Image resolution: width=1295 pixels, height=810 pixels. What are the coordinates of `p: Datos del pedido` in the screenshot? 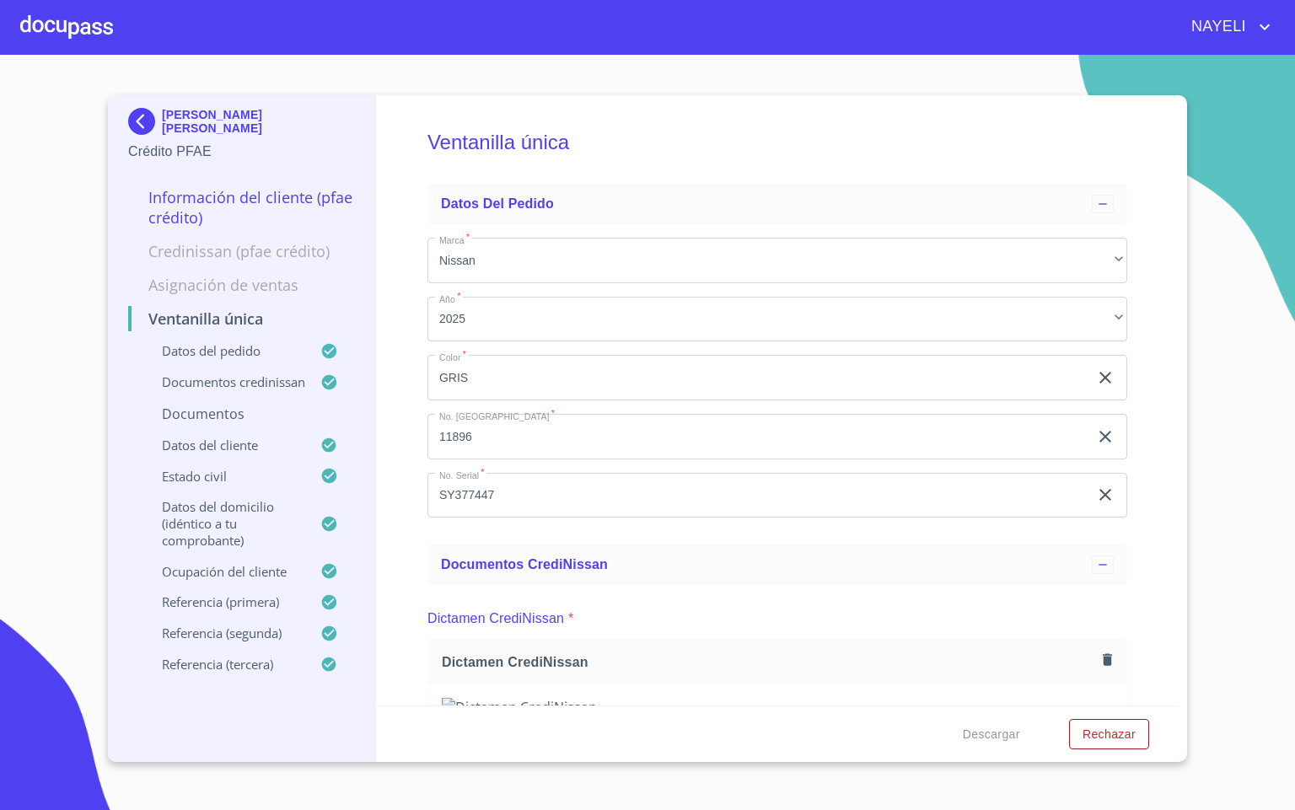 It's located at (224, 351).